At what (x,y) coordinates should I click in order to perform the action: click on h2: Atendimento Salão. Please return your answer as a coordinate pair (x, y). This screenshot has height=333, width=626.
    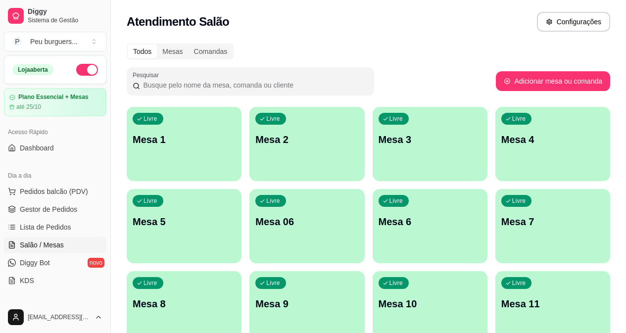
    Looking at the image, I should click on (178, 22).